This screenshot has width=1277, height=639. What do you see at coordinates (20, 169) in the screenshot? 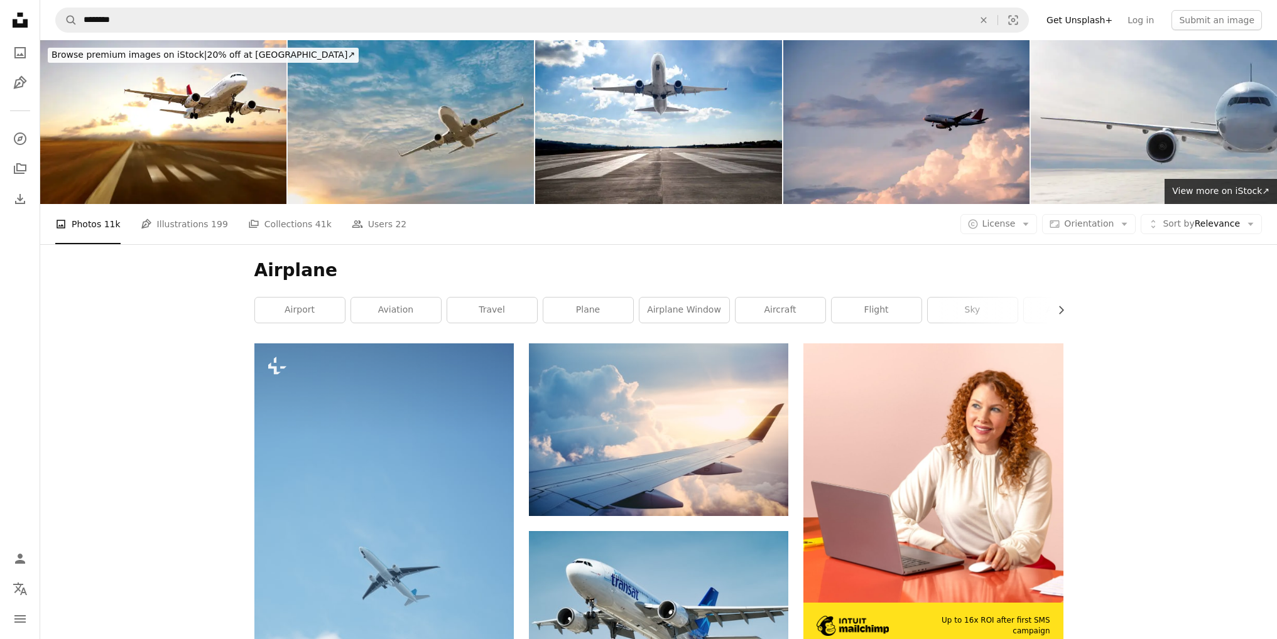
I see `a: Collections` at bounding box center [20, 169].